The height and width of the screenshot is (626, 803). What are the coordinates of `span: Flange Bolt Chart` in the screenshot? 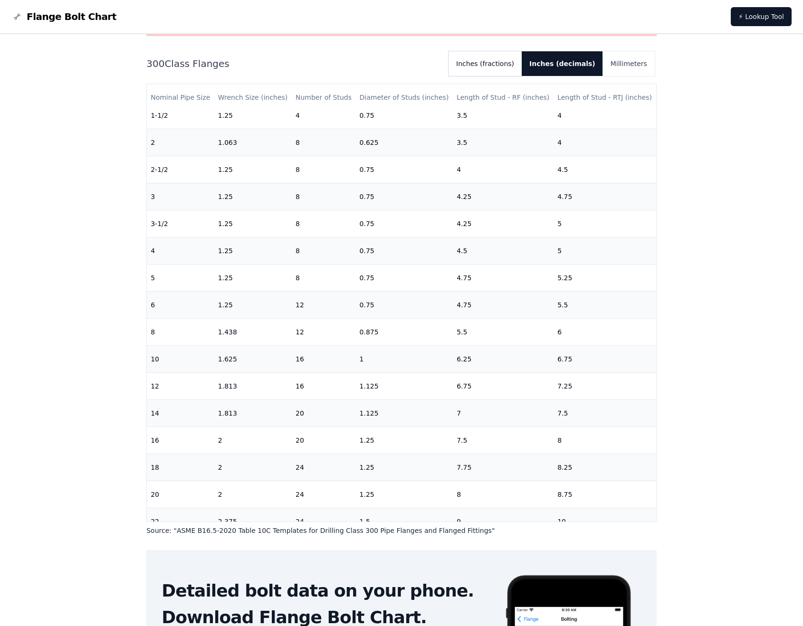 It's located at (71, 17).